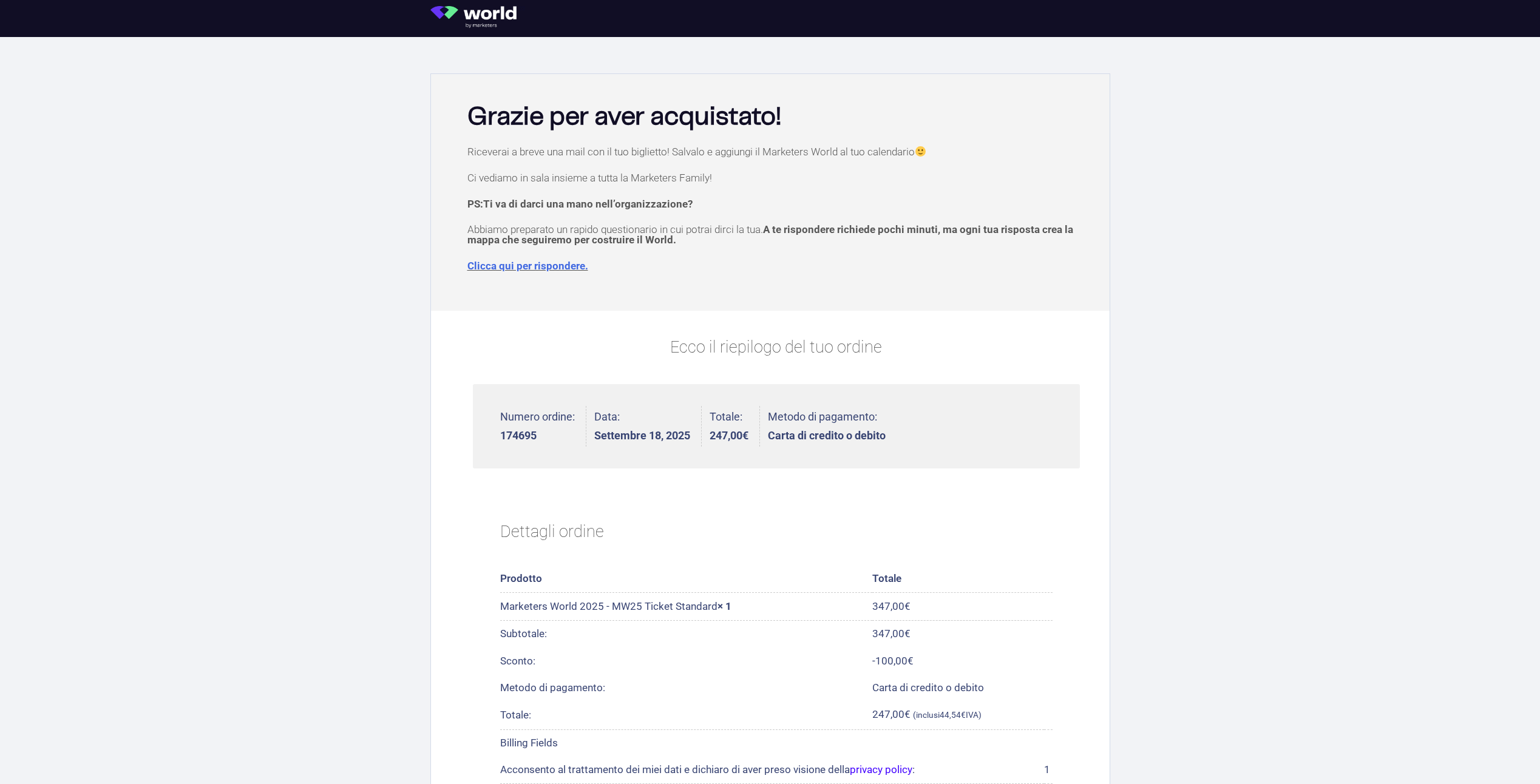 The width and height of the screenshot is (1540, 784). Describe the element at coordinates (687, 634) in the screenshot. I see `th: Subtotale:` at that location.